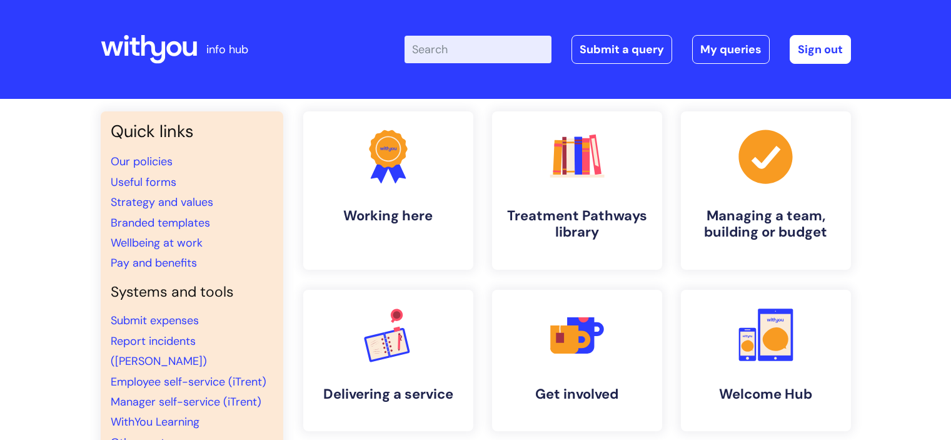  I want to click on a: Manager self-service (iTrent), so click(186, 402).